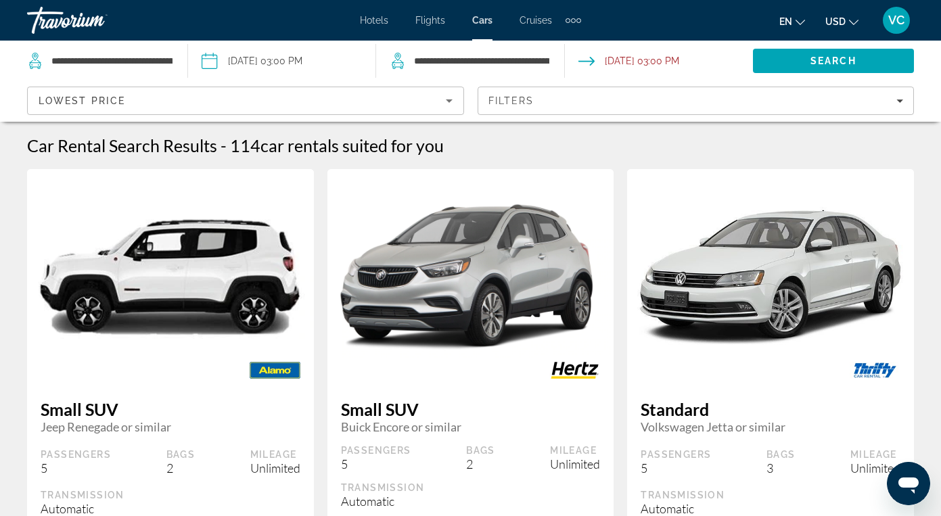 Image resolution: width=941 pixels, height=516 pixels. What do you see at coordinates (792, 21) in the screenshot?
I see `button: Change language` at bounding box center [792, 21].